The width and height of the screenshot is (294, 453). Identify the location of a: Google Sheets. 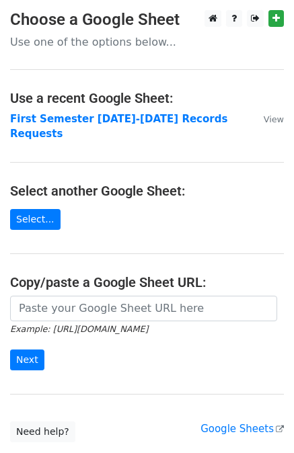
(242, 429).